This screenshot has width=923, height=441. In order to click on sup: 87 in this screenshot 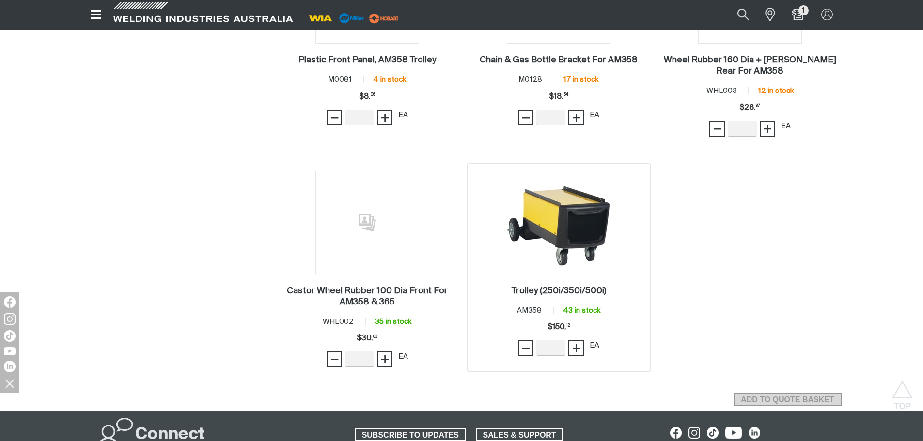, I will do `click(758, 106)`.